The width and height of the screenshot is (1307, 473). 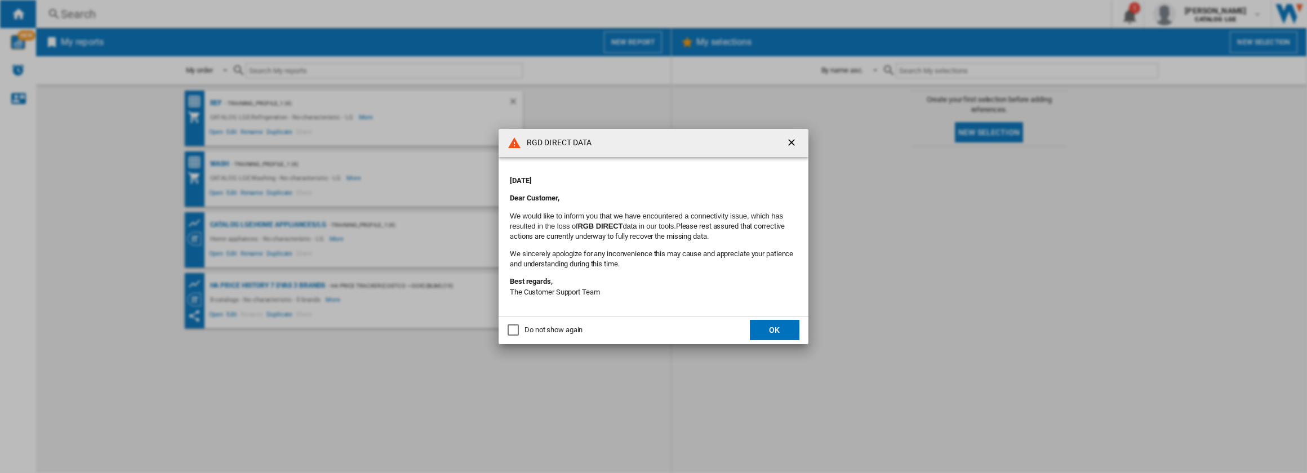 What do you see at coordinates (793, 143) in the screenshot?
I see `button: getI18NText('BUTTONS.CLOSE_DIALOG')` at bounding box center [793, 143].